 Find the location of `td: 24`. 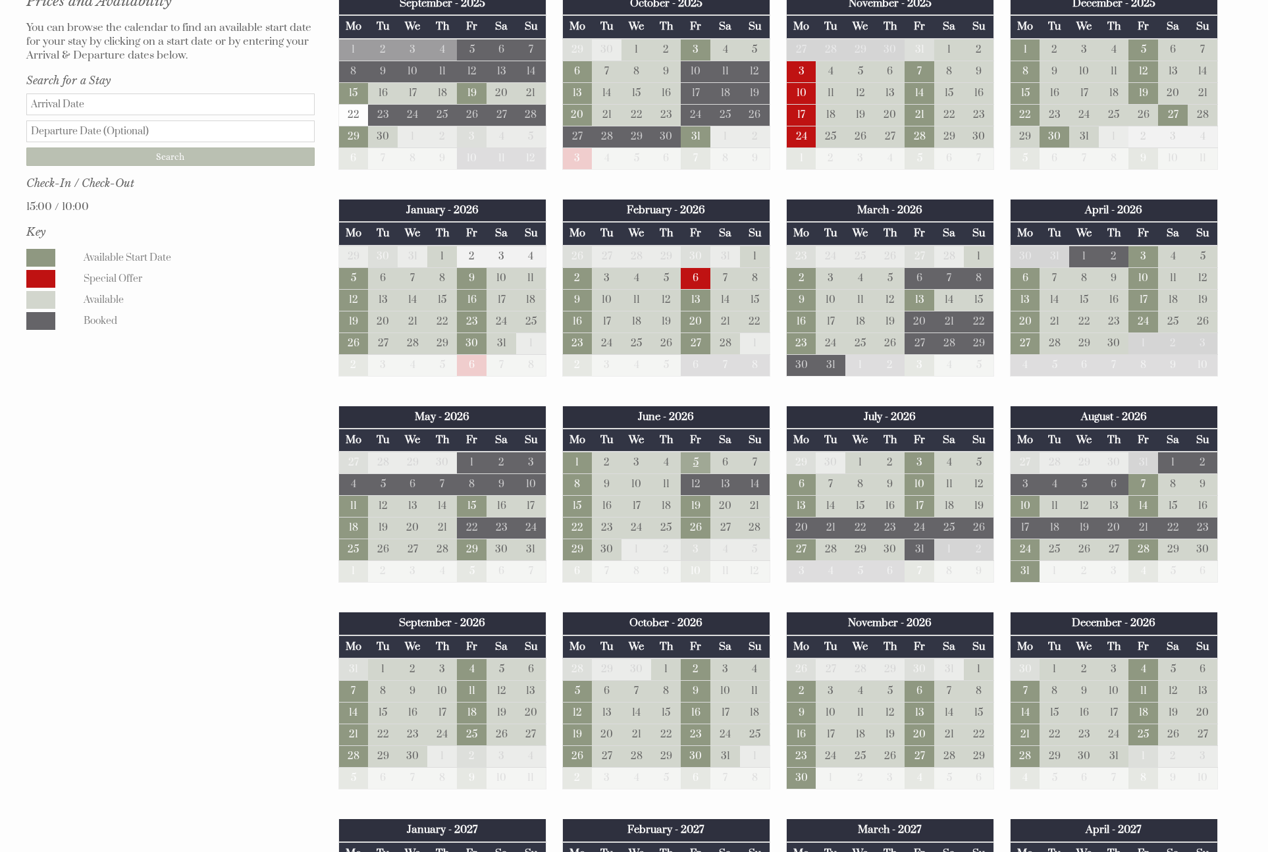

td: 24 is located at coordinates (1084, 115).